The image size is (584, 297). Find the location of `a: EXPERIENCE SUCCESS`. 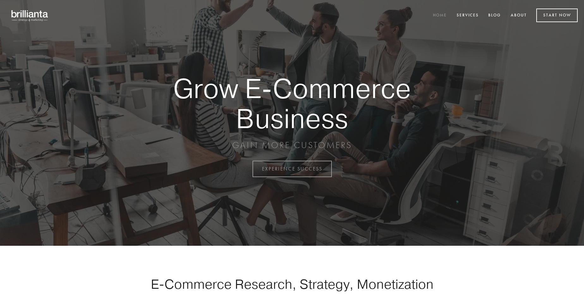

a: EXPERIENCE SUCCESS is located at coordinates (292, 169).